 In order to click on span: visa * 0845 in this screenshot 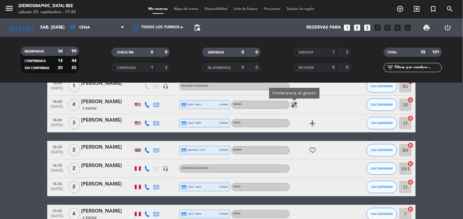, I will do `click(191, 214)`.